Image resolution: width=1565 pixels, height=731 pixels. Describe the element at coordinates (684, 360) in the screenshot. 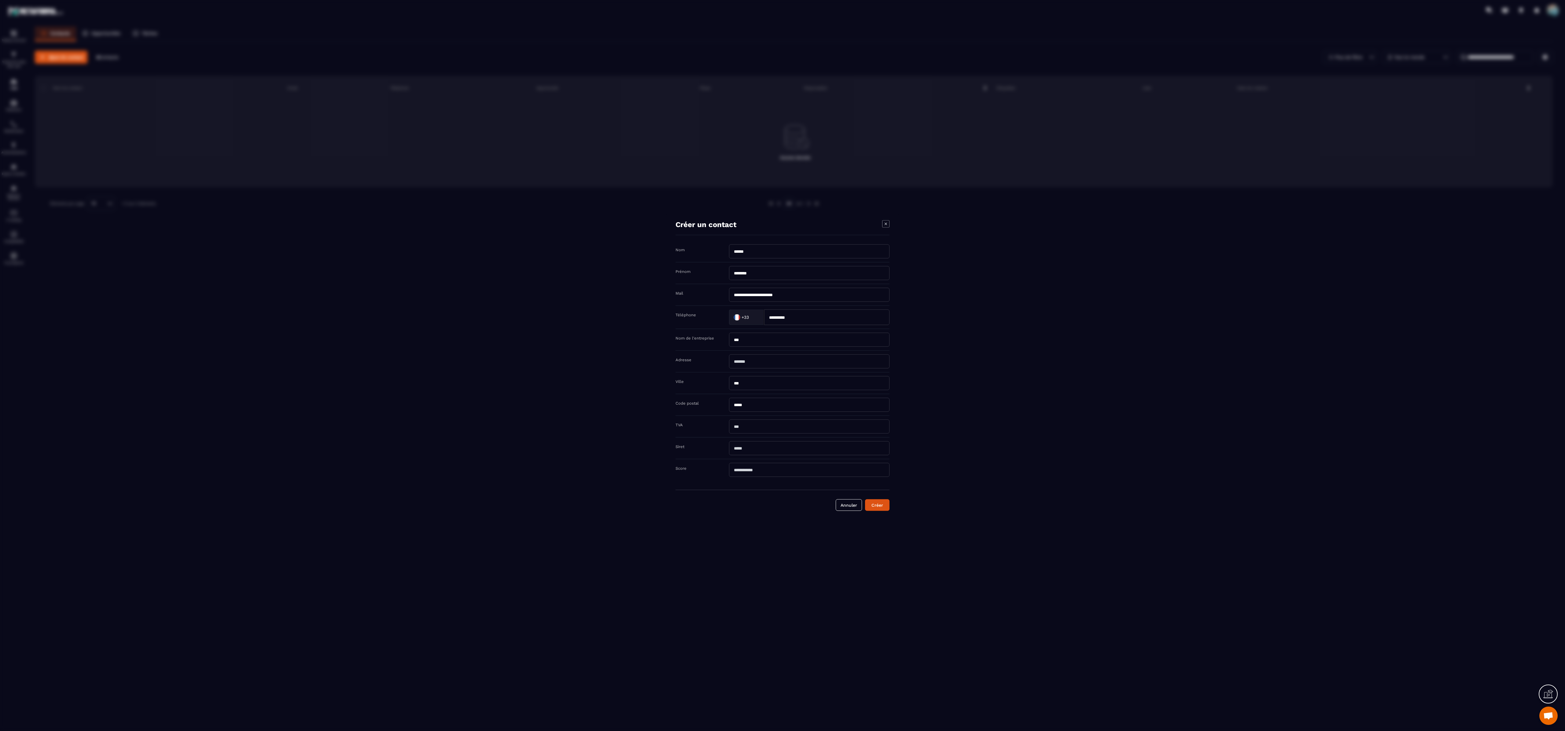

I see `label: Adresse` at that location.